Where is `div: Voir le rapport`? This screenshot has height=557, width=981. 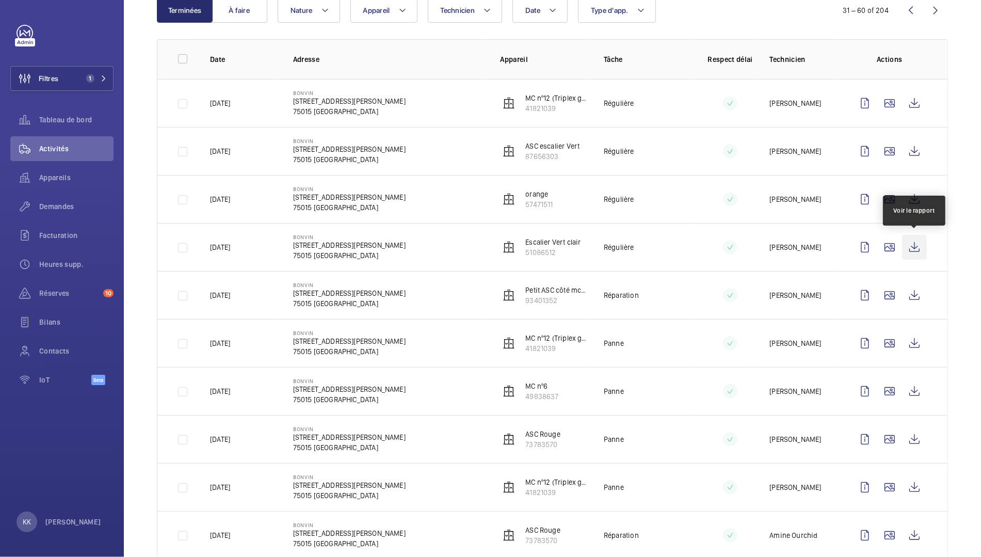
div: Voir le rapport is located at coordinates (914, 211).